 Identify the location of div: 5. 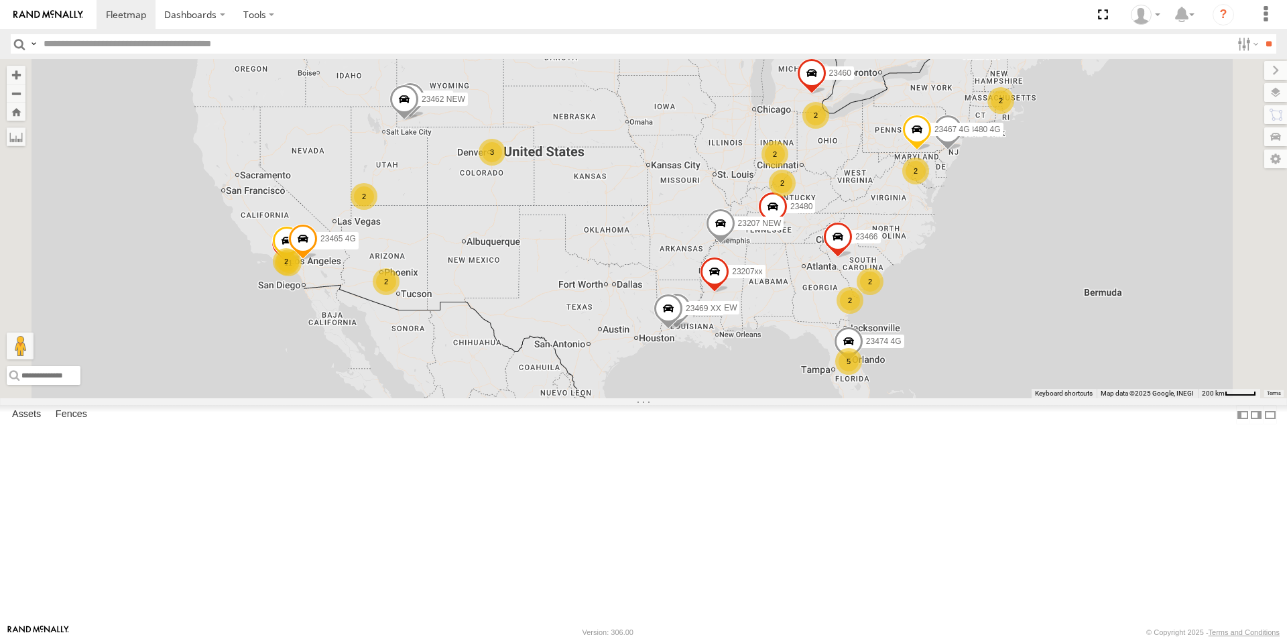
(849, 361).